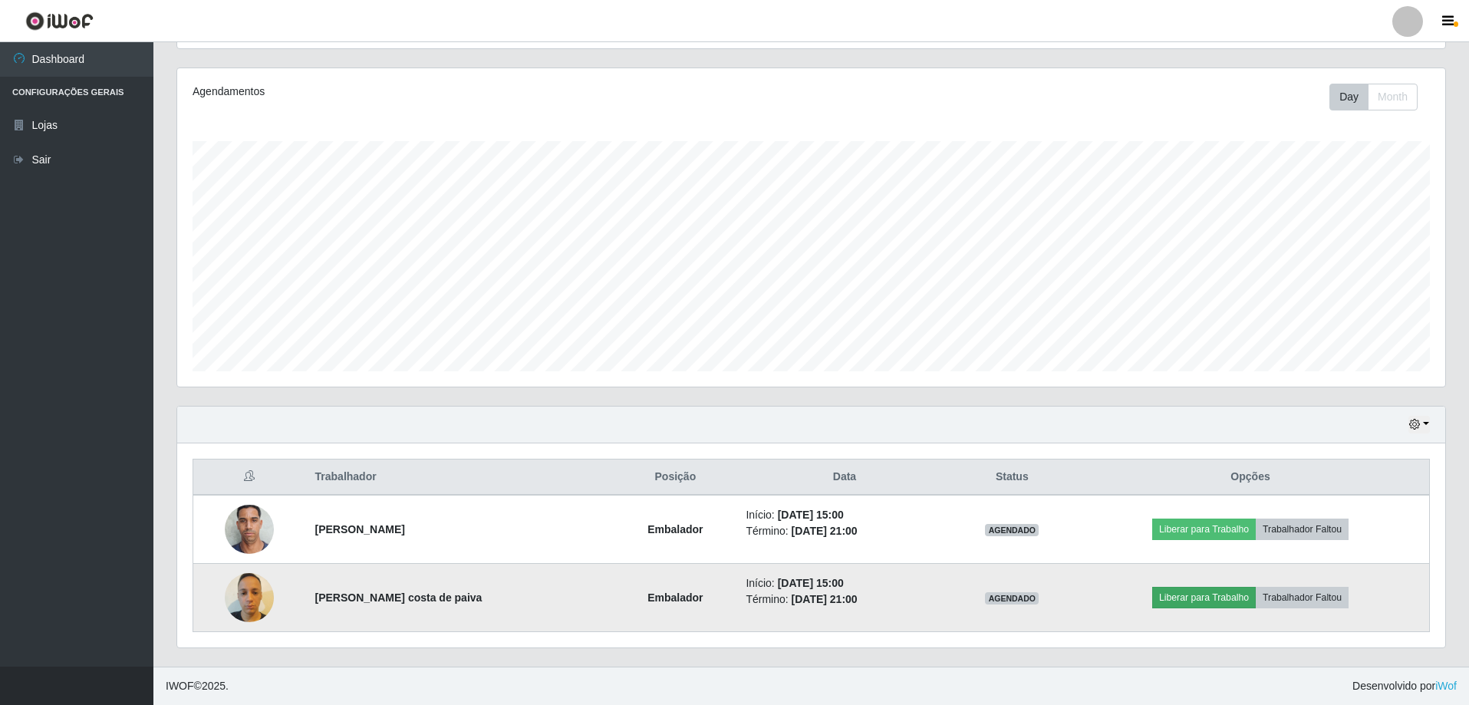  I want to click on img: CoreUI Logo, so click(59, 21).